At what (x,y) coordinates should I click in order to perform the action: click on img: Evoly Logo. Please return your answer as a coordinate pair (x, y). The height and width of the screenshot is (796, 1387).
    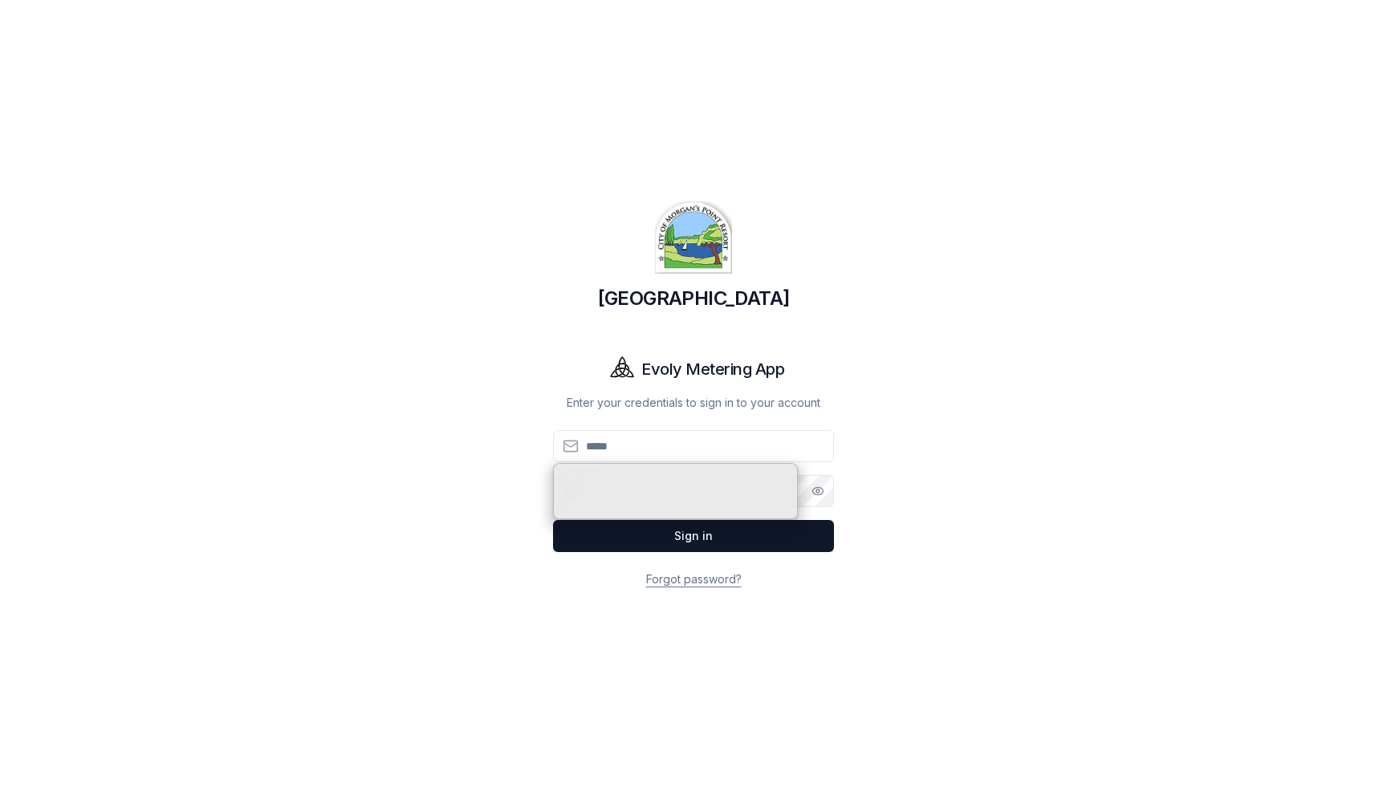
    Looking at the image, I should click on (622, 369).